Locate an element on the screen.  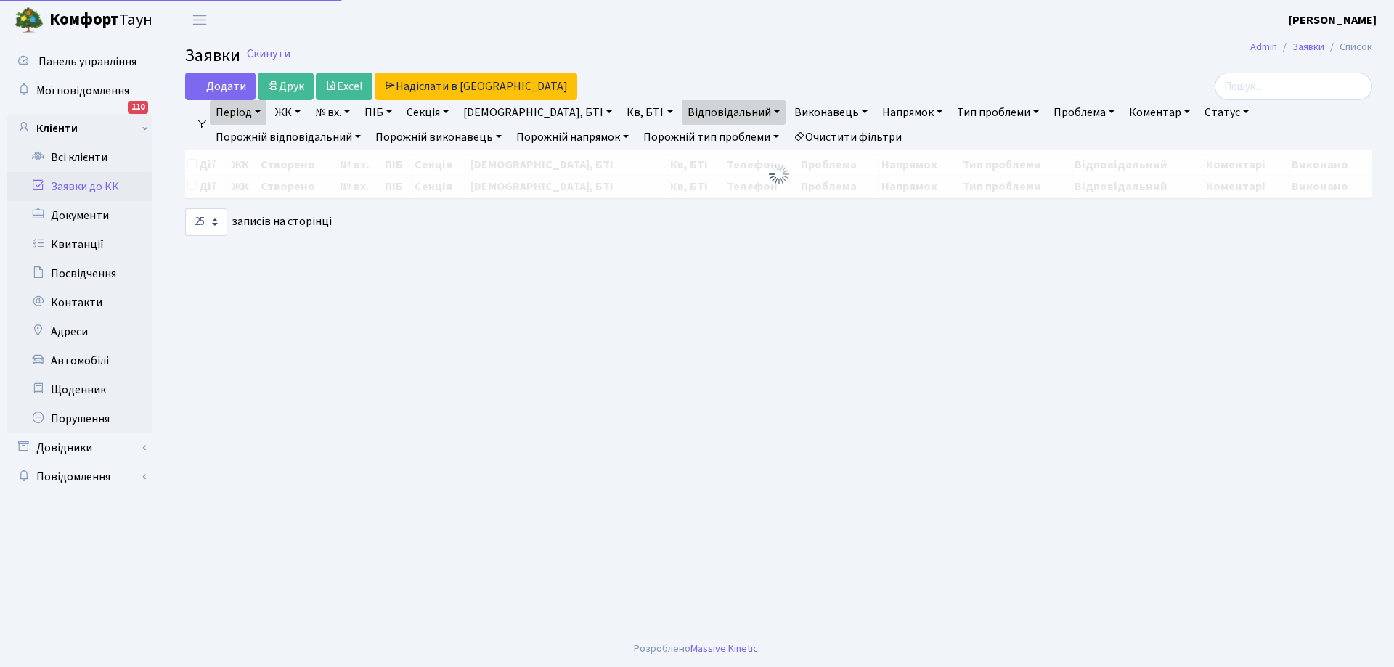
a: Панель управління is located at coordinates (80, 62).